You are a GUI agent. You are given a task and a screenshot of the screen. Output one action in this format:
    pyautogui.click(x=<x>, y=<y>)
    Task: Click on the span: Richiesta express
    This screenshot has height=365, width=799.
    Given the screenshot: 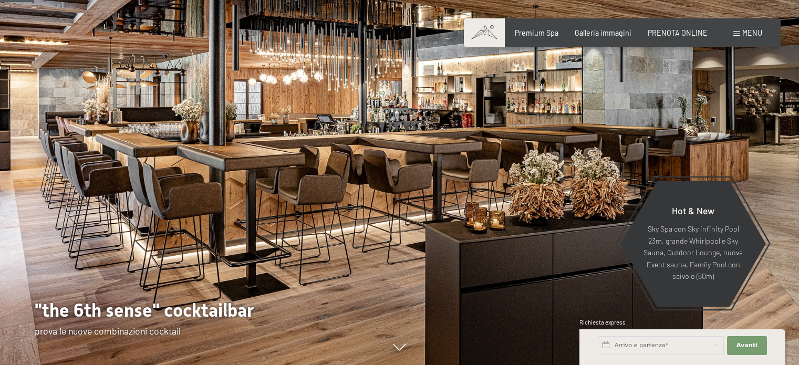 What is the action you would take?
    pyautogui.click(x=603, y=322)
    